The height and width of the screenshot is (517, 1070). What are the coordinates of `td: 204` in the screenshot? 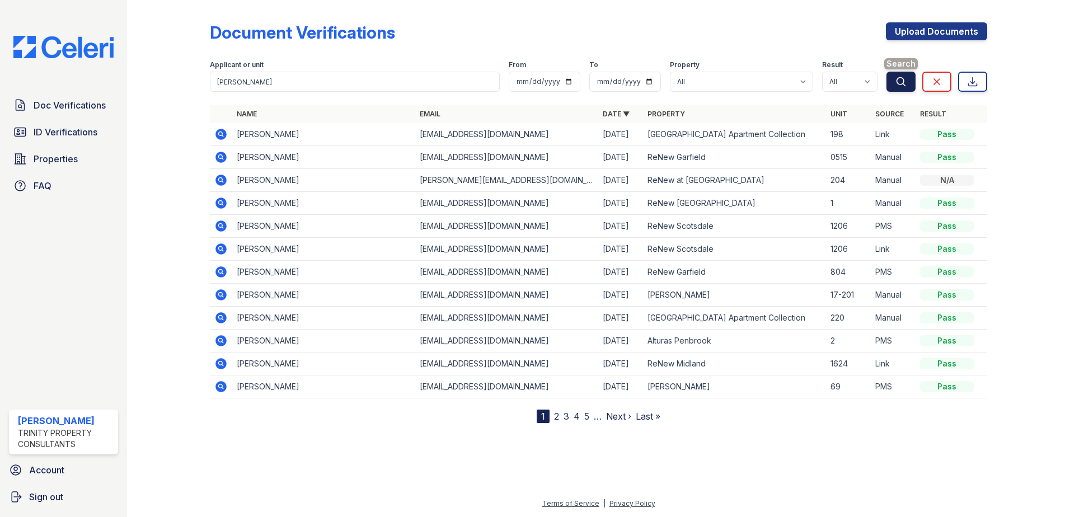 It's located at (848, 180).